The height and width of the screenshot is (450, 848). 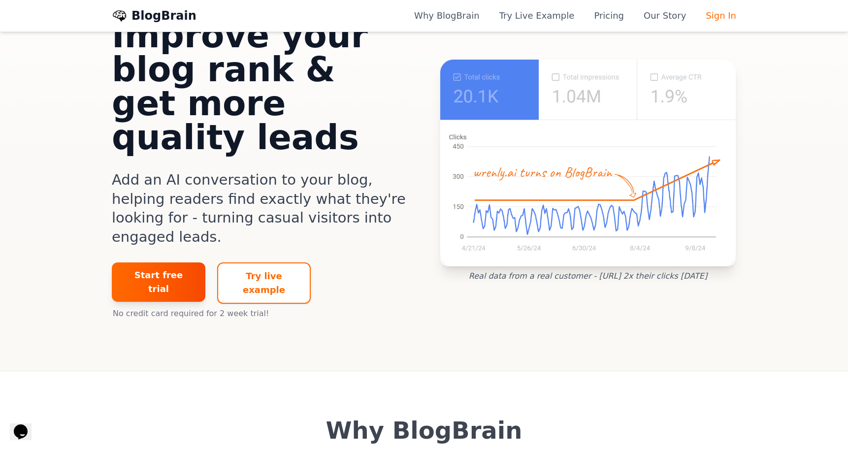 What do you see at coordinates (260, 87) in the screenshot?
I see `h1: Improve your blog rank & get more quality leads` at bounding box center [260, 87].